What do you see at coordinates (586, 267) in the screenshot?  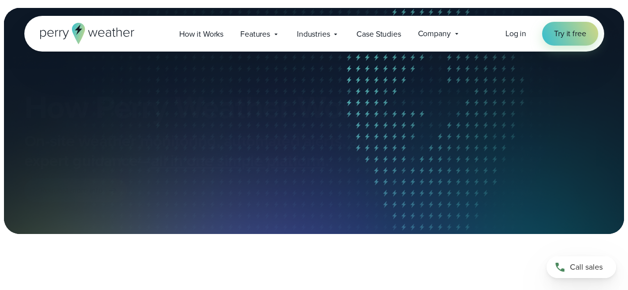 I see `span: Call sales` at bounding box center [586, 267].